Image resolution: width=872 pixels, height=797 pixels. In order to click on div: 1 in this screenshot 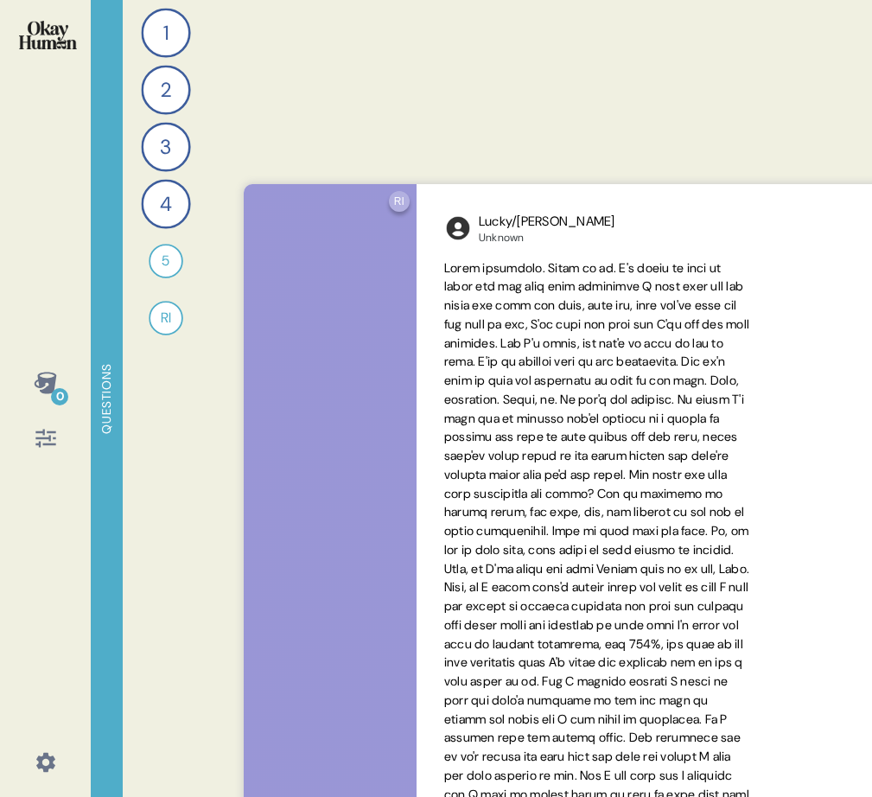, I will do `click(165, 32)`.